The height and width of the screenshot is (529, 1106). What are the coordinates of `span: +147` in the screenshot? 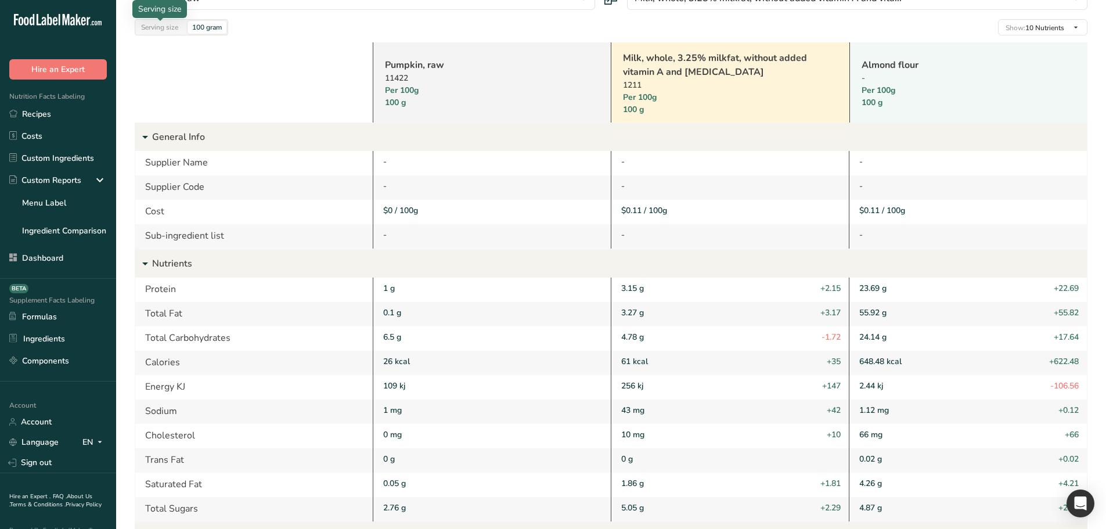 It's located at (831, 387).